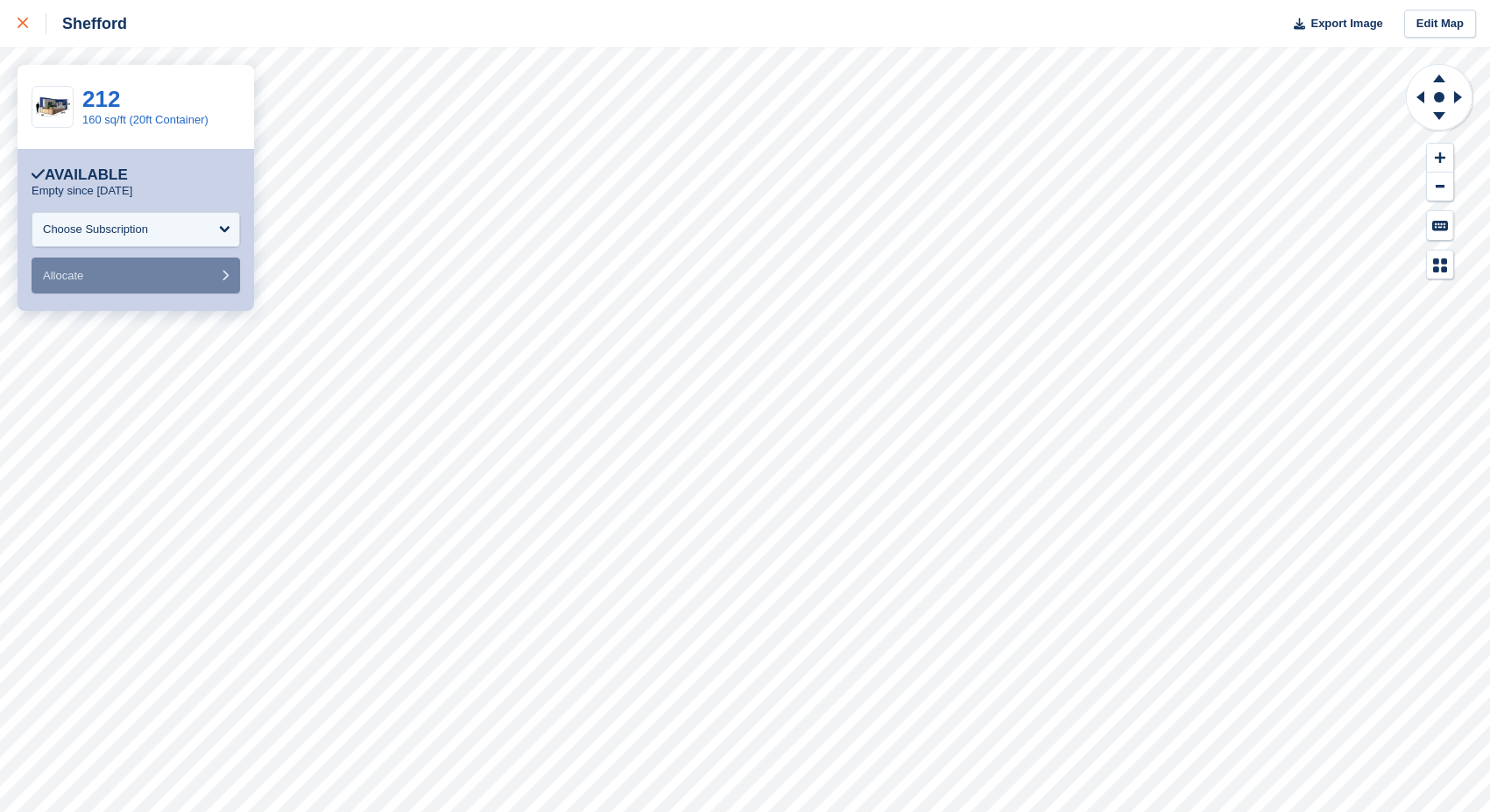  What do you see at coordinates (1441, 23) in the screenshot?
I see `a: Edit Map` at bounding box center [1441, 23].